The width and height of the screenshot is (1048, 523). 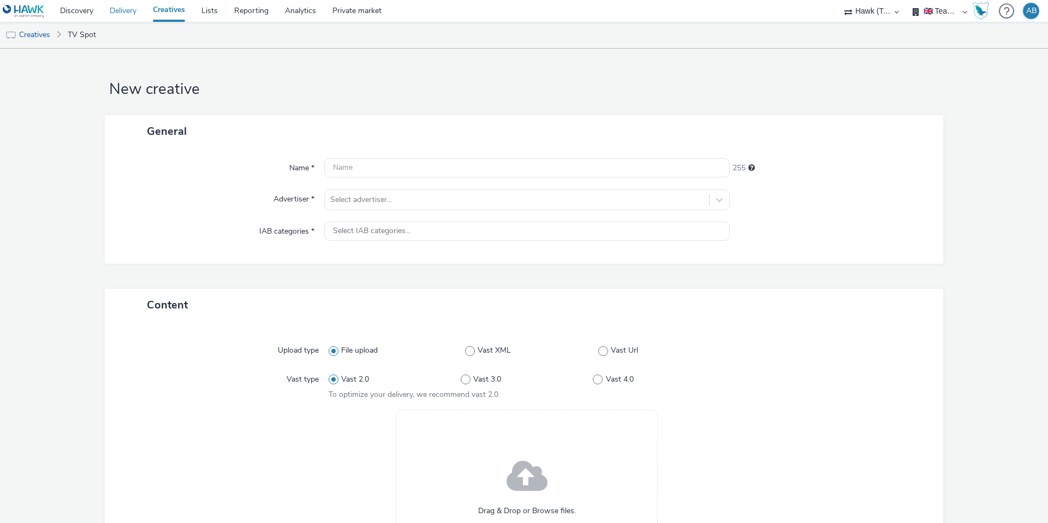 I want to click on span: Content, so click(x=167, y=305).